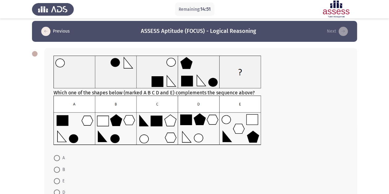 The height and width of the screenshot is (194, 389). What do you see at coordinates (195, 9) in the screenshot?
I see `p: Remaining:` at bounding box center [195, 9].